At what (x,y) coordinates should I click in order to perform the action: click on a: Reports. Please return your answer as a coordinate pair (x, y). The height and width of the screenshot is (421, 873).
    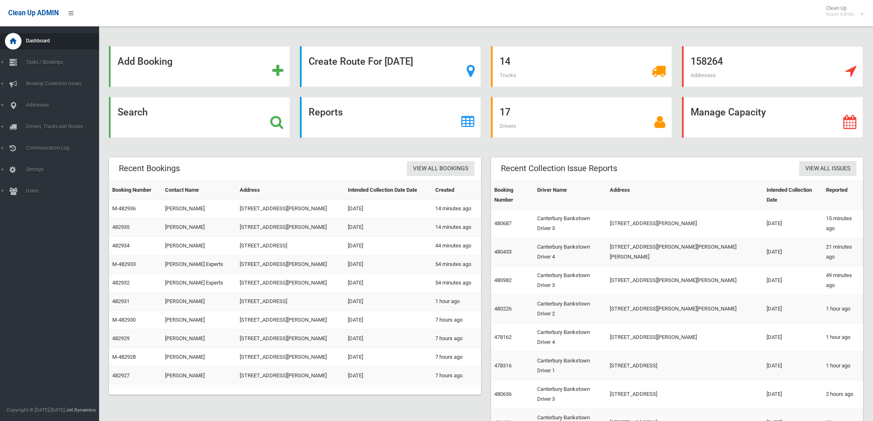
    Looking at the image, I should click on (391, 117).